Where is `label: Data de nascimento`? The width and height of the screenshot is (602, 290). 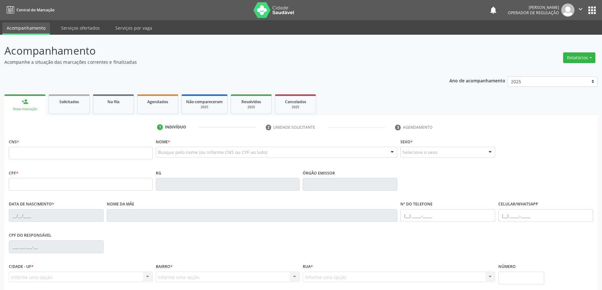
label: Data de nascimento is located at coordinates (31, 204).